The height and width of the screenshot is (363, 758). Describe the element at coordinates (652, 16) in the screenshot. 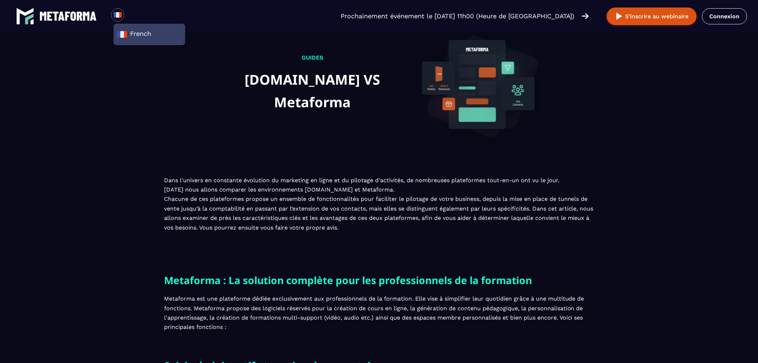

I see `button: S’inscrire au webinaire` at that location.